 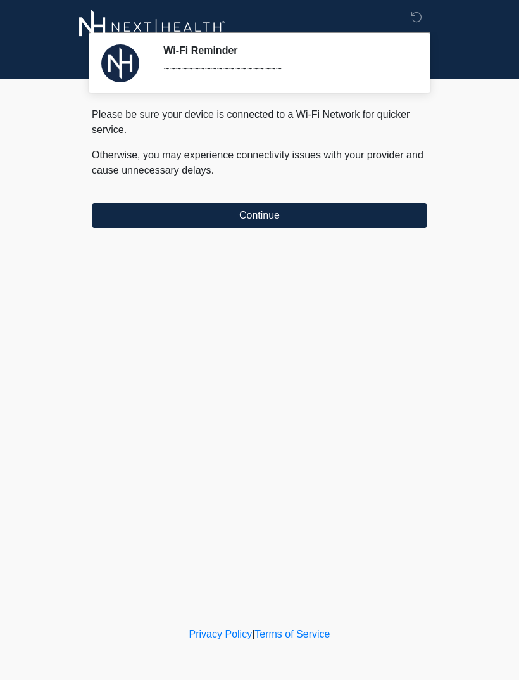 What do you see at coordinates (221, 633) in the screenshot?
I see `a: Privacy Policy` at bounding box center [221, 633].